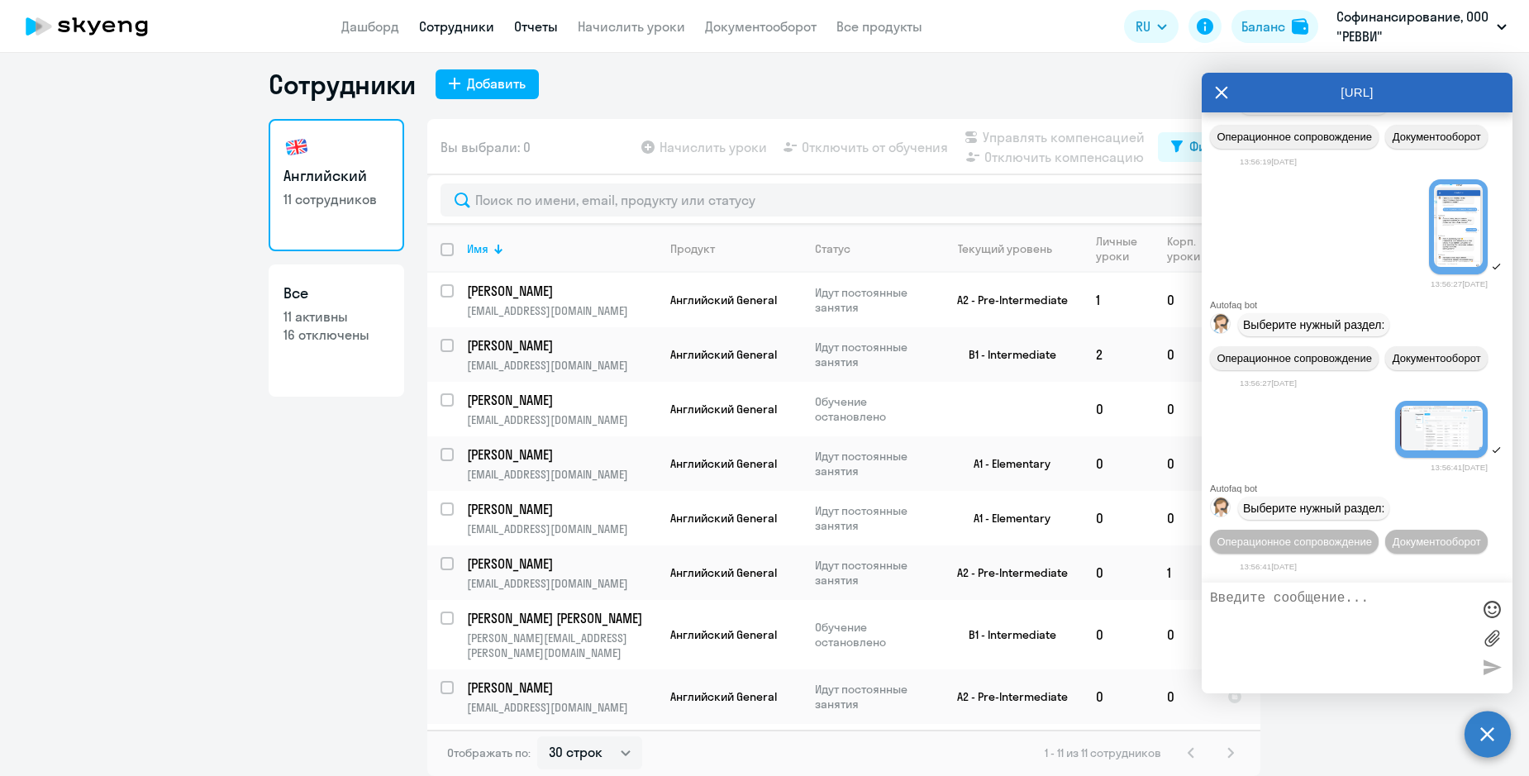  What do you see at coordinates (1422, 26) in the screenshot?
I see `button: Софинансирование, ООО "РЕВВИ"` at bounding box center [1422, 26].